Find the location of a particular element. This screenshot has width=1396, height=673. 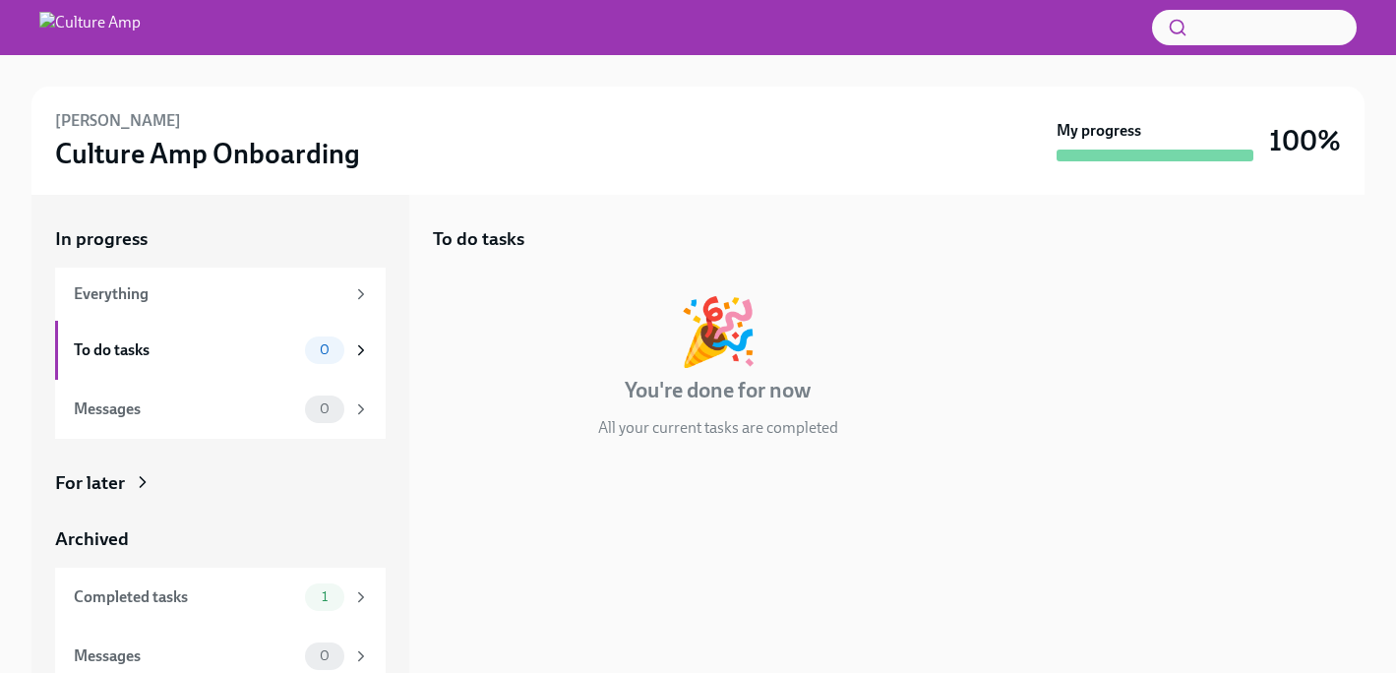

strong: My progress is located at coordinates (1099, 131).